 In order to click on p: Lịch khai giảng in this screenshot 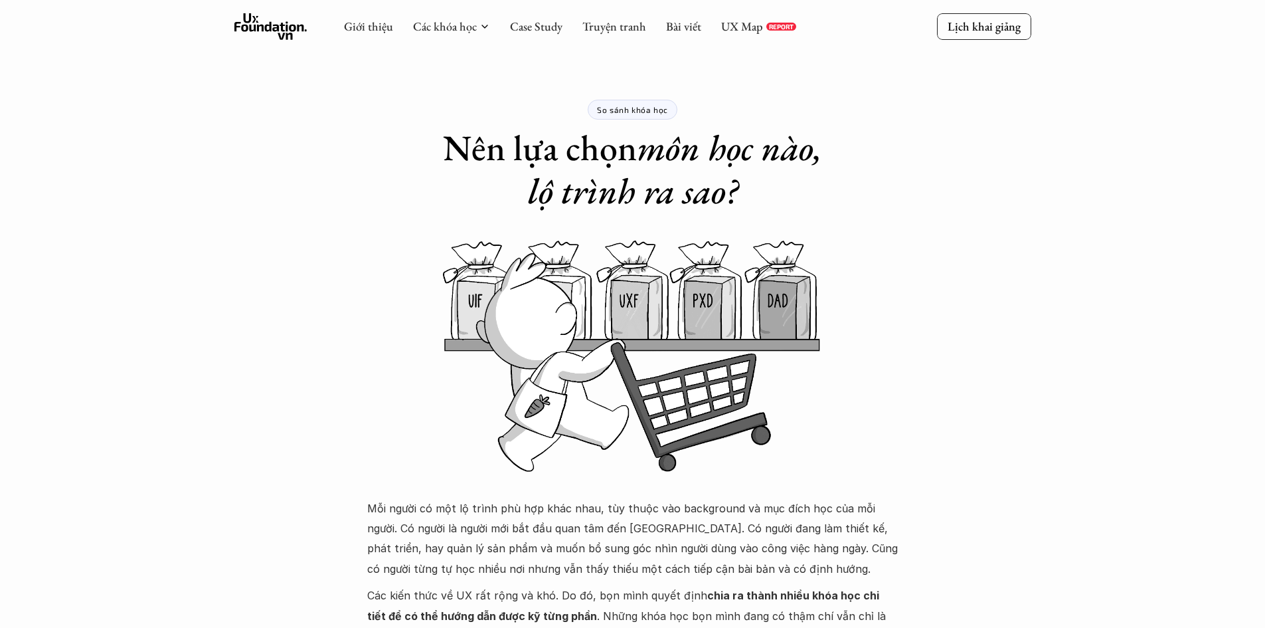, I will do `click(984, 26)`.